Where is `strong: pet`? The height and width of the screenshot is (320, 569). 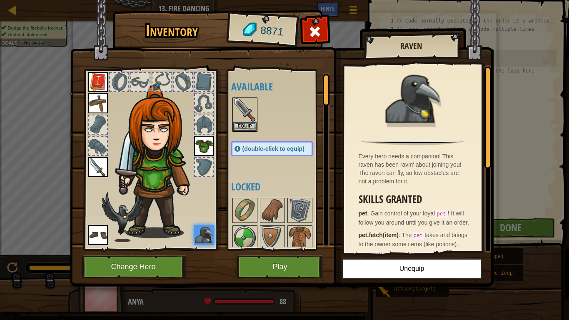 strong: pet is located at coordinates (363, 213).